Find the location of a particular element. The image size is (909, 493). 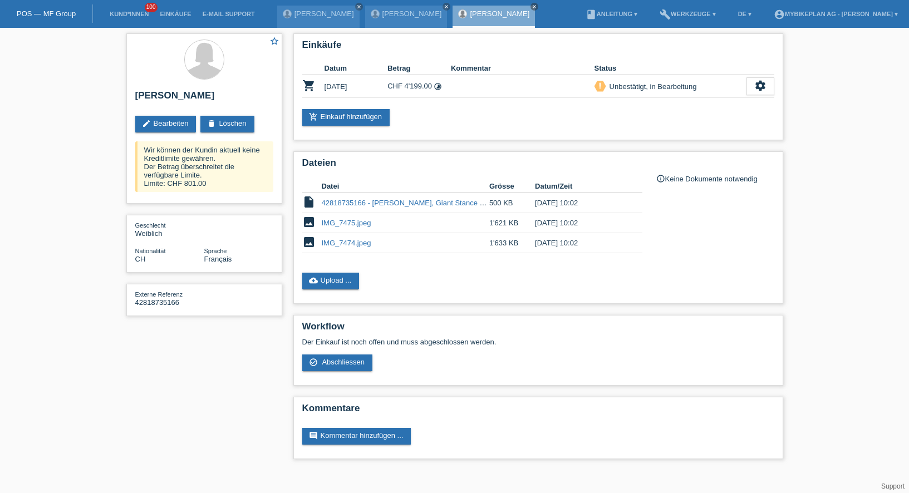

a: Kund*innen is located at coordinates (129, 14).